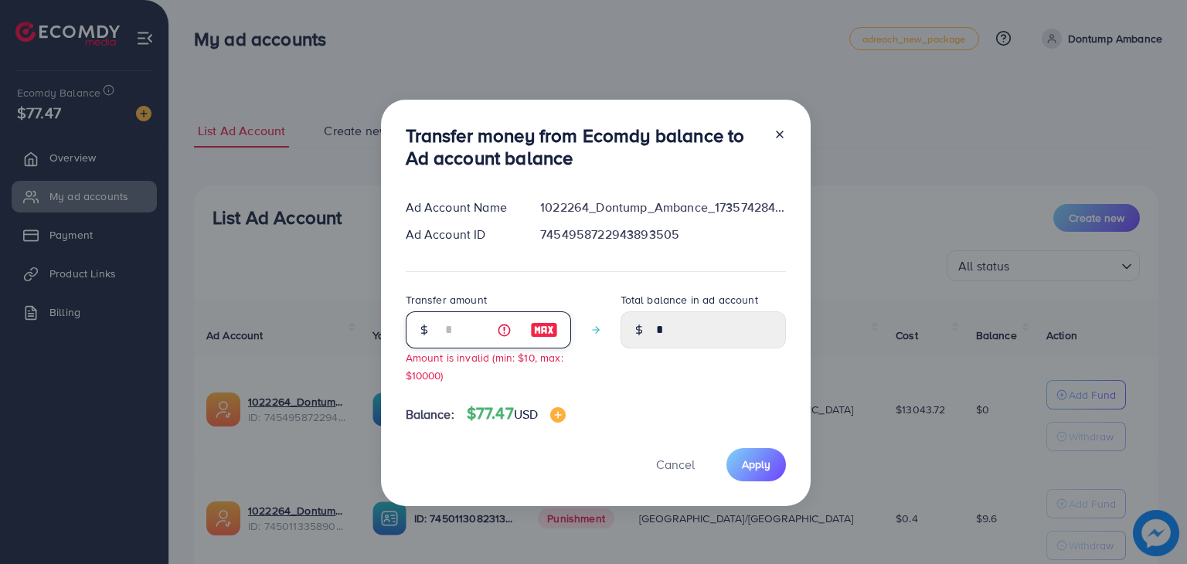 The width and height of the screenshot is (1187, 564). I want to click on span: Apply, so click(756, 464).